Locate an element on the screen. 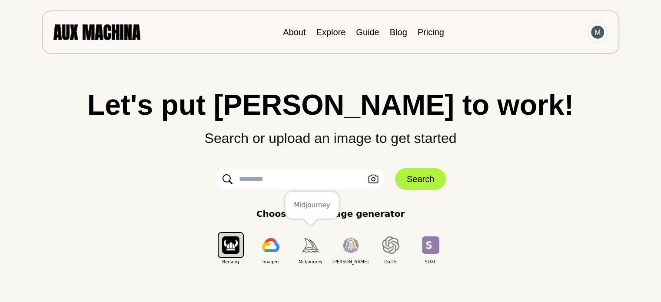 The image size is (661, 302). a: Blog is located at coordinates (399, 32).